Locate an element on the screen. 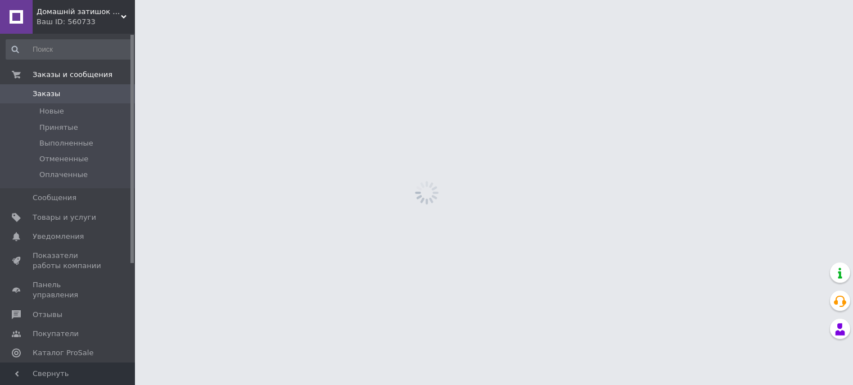  span: Отмененные is located at coordinates (64, 159).